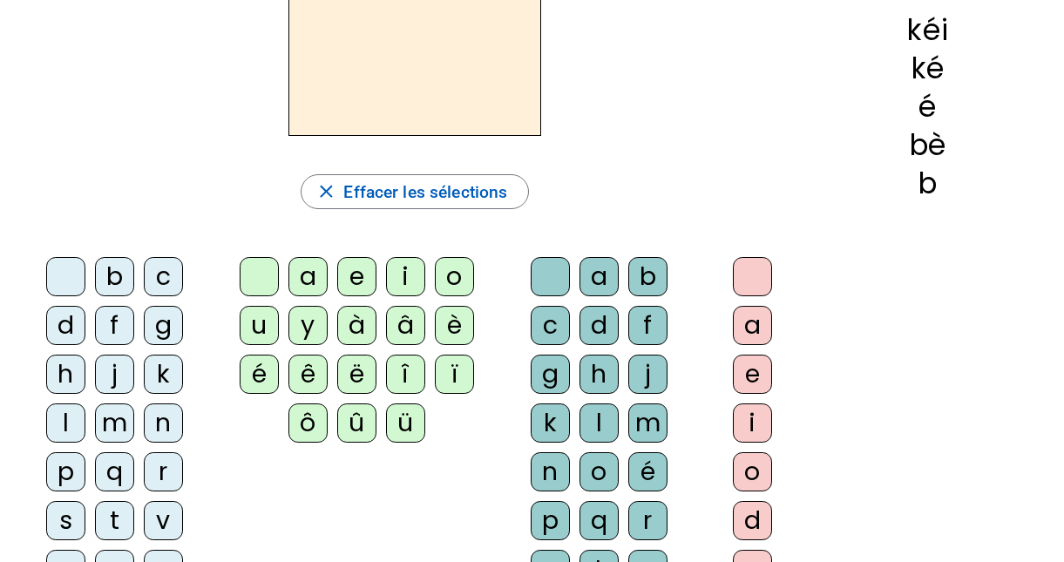 The height and width of the screenshot is (562, 1064). Describe the element at coordinates (259, 325) in the screenshot. I see `div: u` at that location.